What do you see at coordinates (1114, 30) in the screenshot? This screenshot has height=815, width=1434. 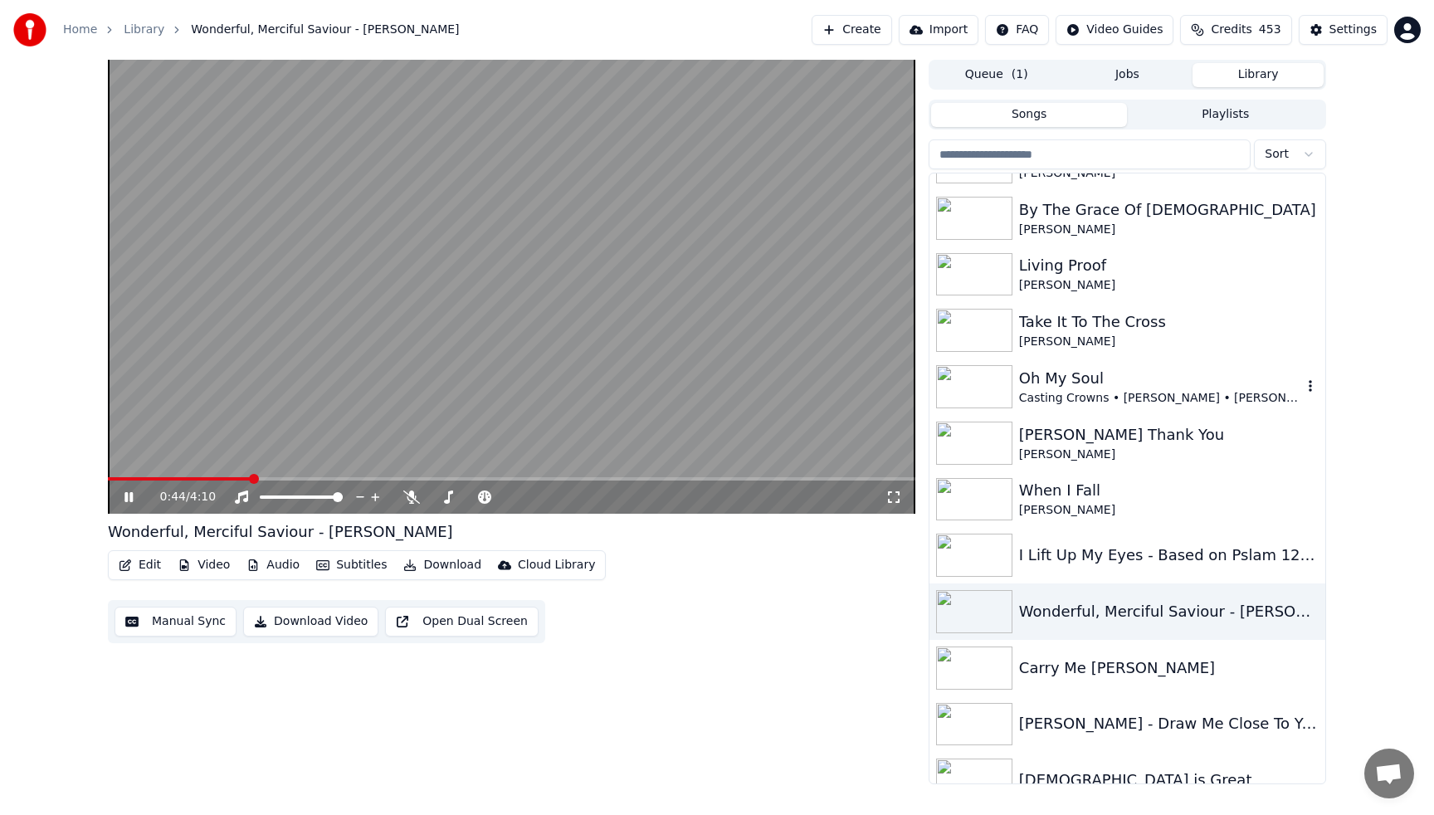 I see `button: Video Guides` at bounding box center [1114, 30].